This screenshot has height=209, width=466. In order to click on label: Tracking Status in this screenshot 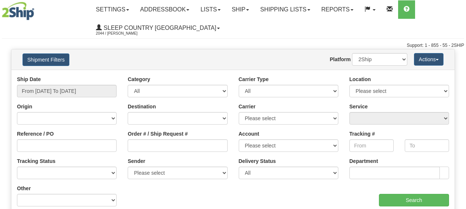, I will do `click(36, 161)`.